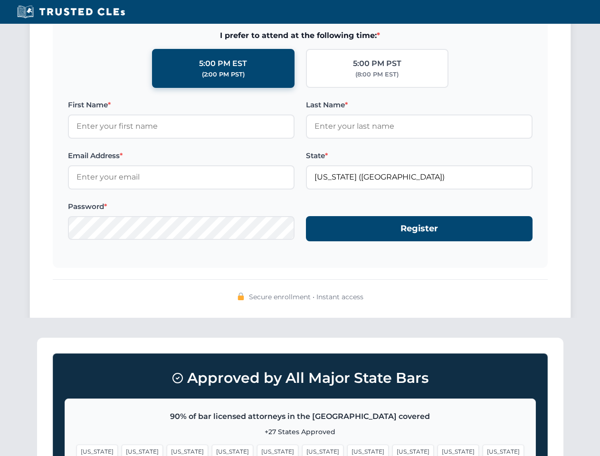 This screenshot has width=600, height=456. I want to click on span: I prefer to attend at the following time:, so click(300, 36).